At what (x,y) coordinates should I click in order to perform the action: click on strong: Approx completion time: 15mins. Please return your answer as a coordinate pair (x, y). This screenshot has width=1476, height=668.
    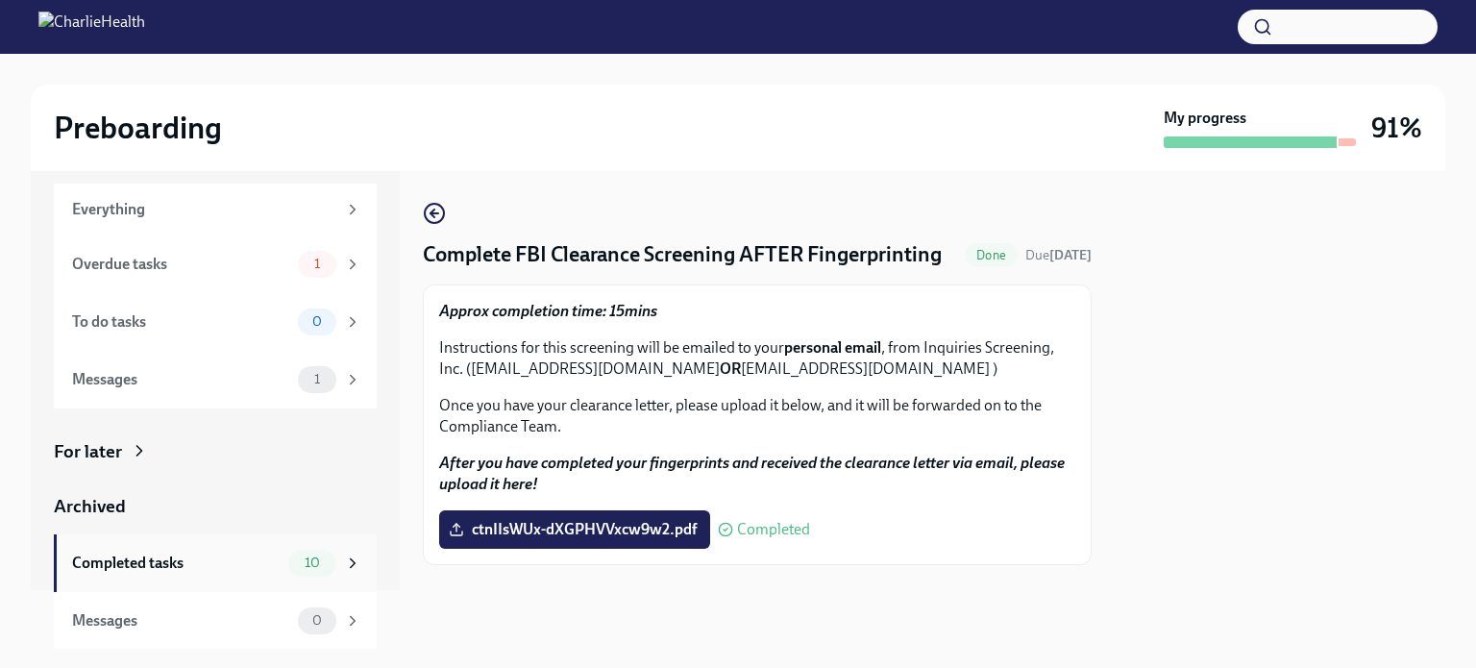
    Looking at the image, I should click on (548, 310).